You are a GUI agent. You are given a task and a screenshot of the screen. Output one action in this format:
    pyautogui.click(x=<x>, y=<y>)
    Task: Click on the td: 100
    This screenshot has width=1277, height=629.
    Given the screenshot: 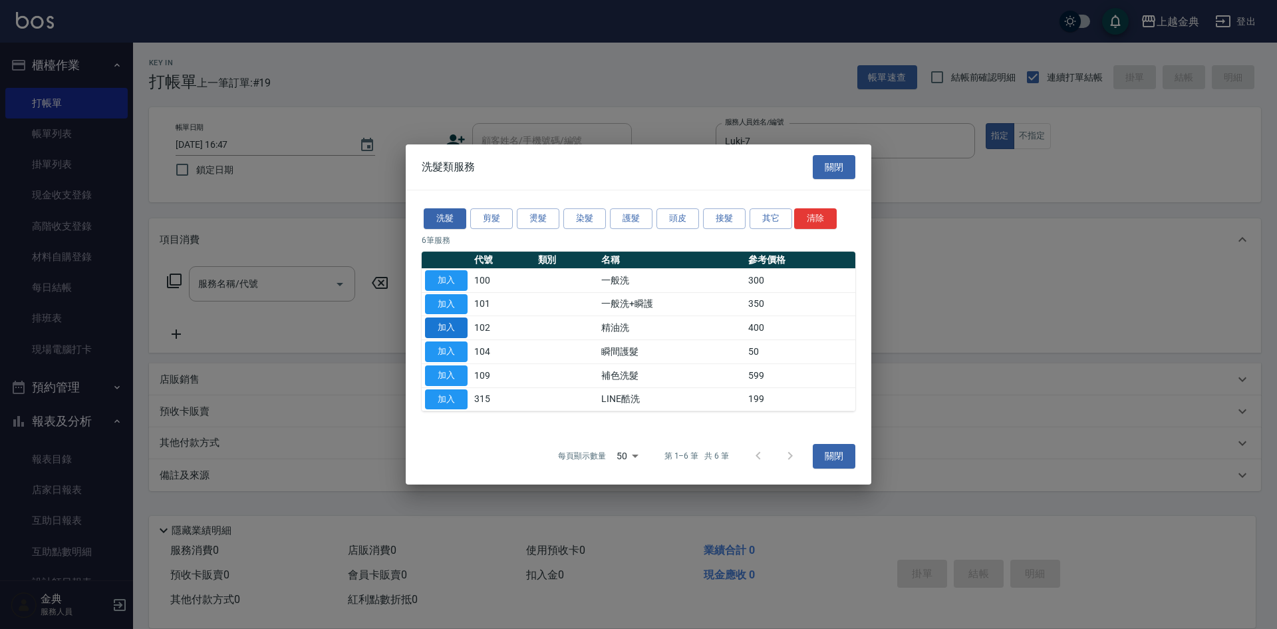 What is the action you would take?
    pyautogui.click(x=503, y=280)
    